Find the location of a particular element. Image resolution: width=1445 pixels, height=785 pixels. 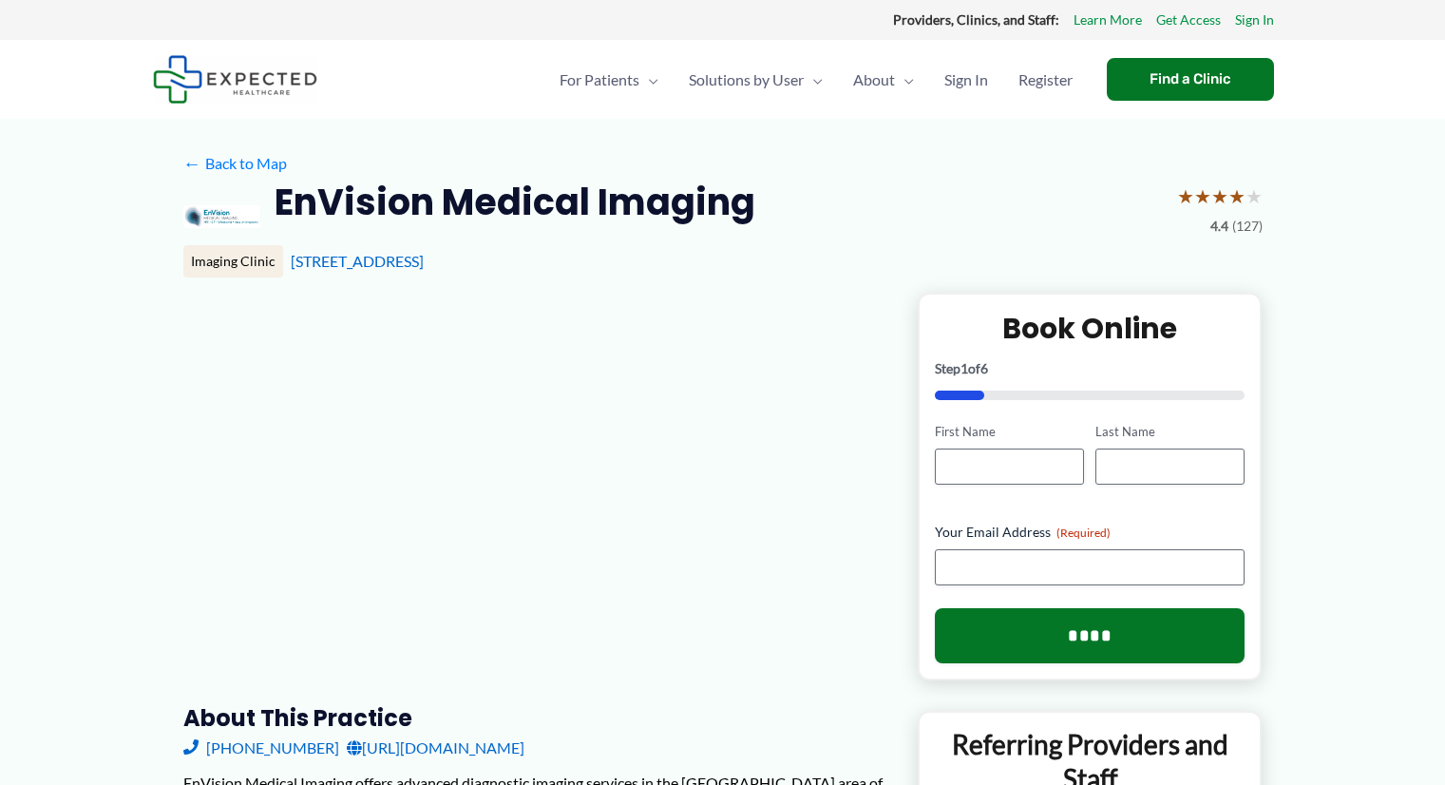

div: Imaging Clinic is located at coordinates (233, 261).